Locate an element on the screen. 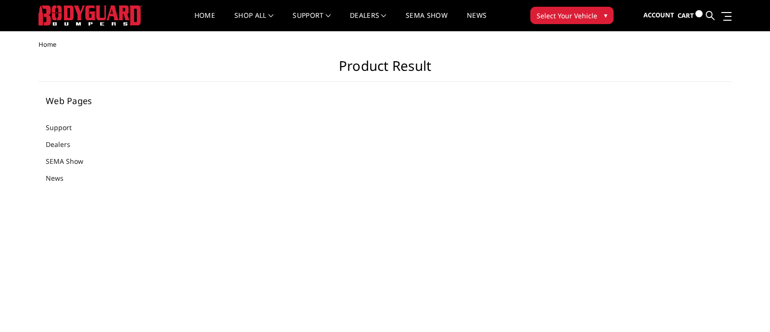 The image size is (770, 332). h1: Product Result is located at coordinates (385, 70).